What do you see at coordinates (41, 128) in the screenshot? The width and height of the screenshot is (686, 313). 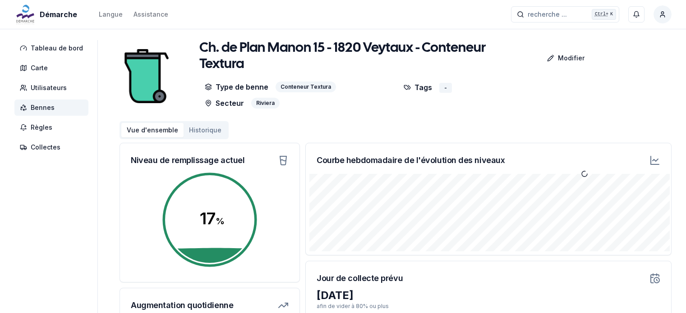 I see `span: Règles` at bounding box center [41, 128].